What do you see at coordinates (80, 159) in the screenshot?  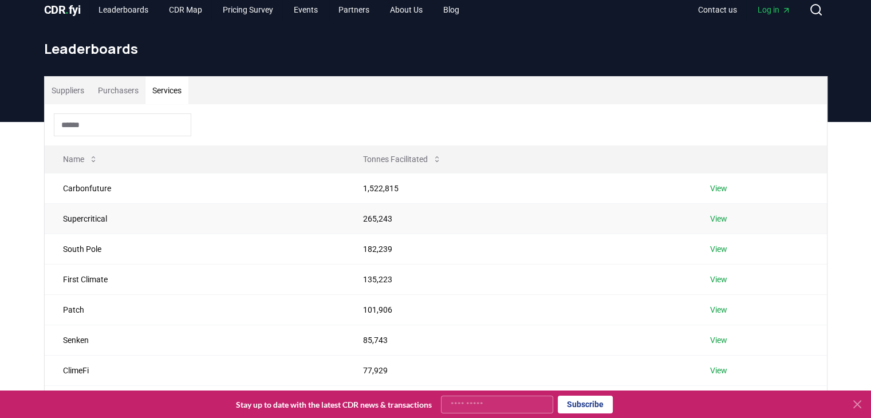 I see `button: Name` at bounding box center [80, 159].